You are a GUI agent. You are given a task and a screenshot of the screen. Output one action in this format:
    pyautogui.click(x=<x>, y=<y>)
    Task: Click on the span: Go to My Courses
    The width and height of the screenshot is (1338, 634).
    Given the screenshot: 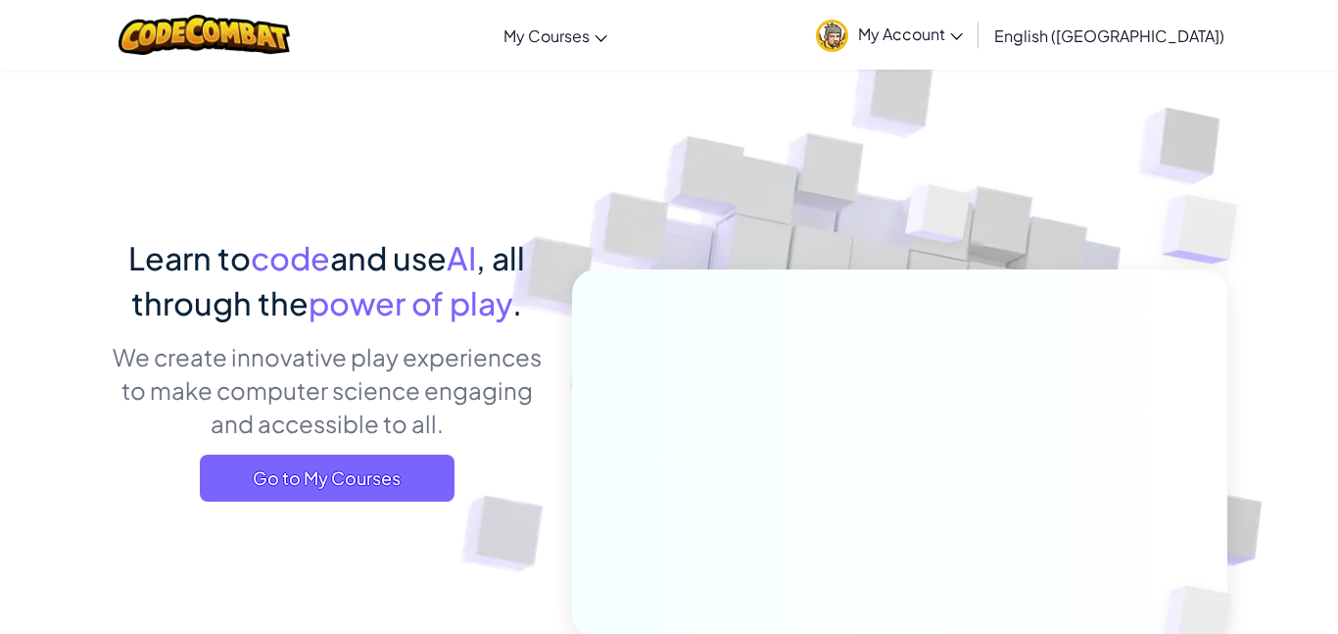 What is the action you would take?
    pyautogui.click(x=327, y=478)
    